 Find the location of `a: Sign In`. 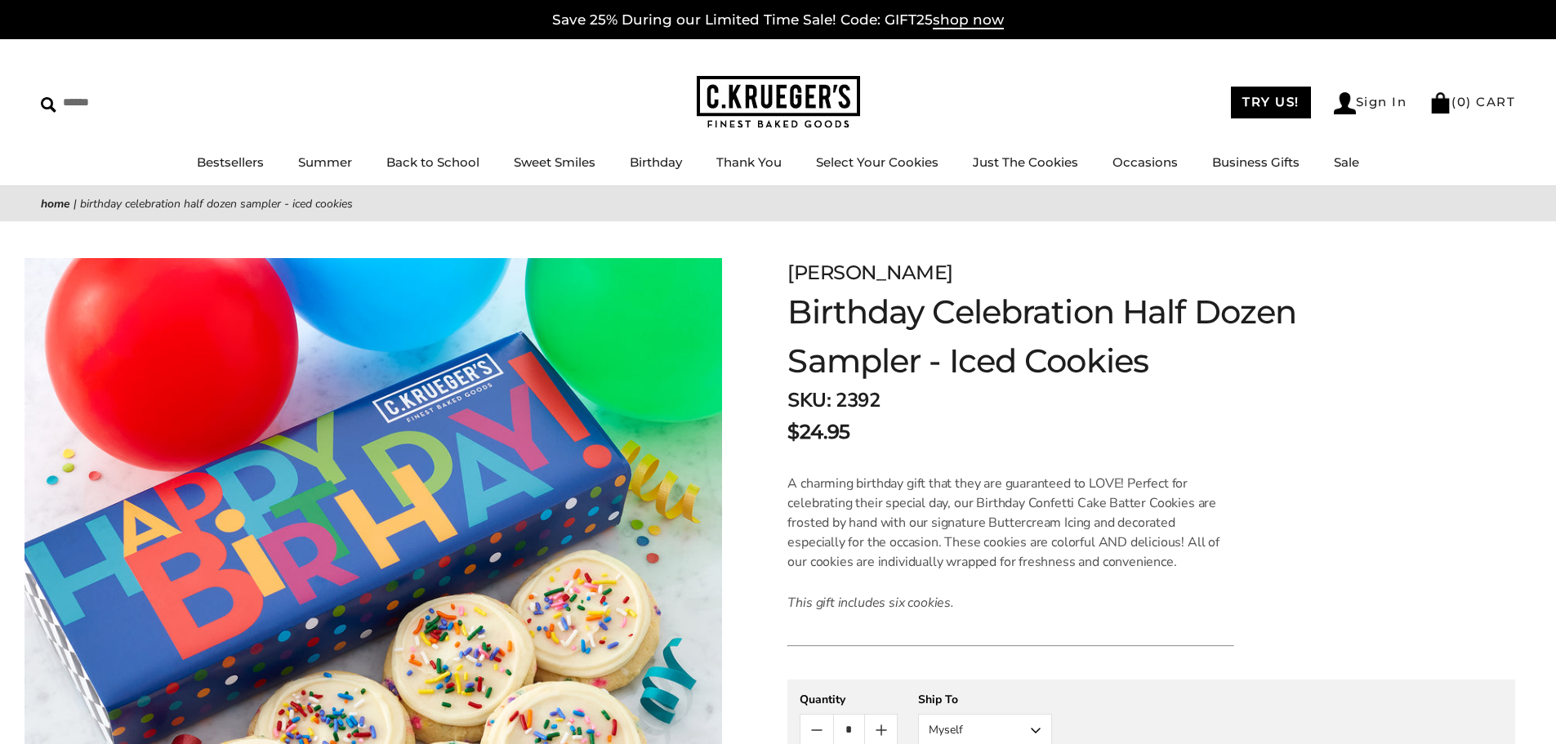

a: Sign In is located at coordinates (1370, 103).